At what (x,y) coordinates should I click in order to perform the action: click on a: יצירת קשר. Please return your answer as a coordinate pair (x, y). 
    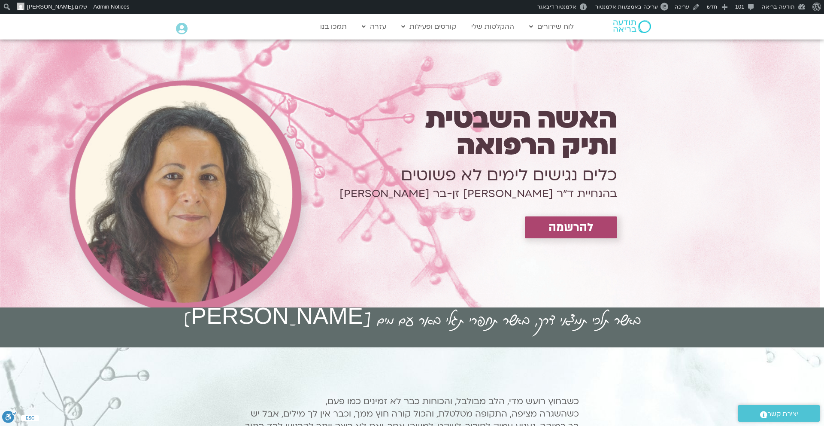
    Looking at the image, I should click on (779, 413).